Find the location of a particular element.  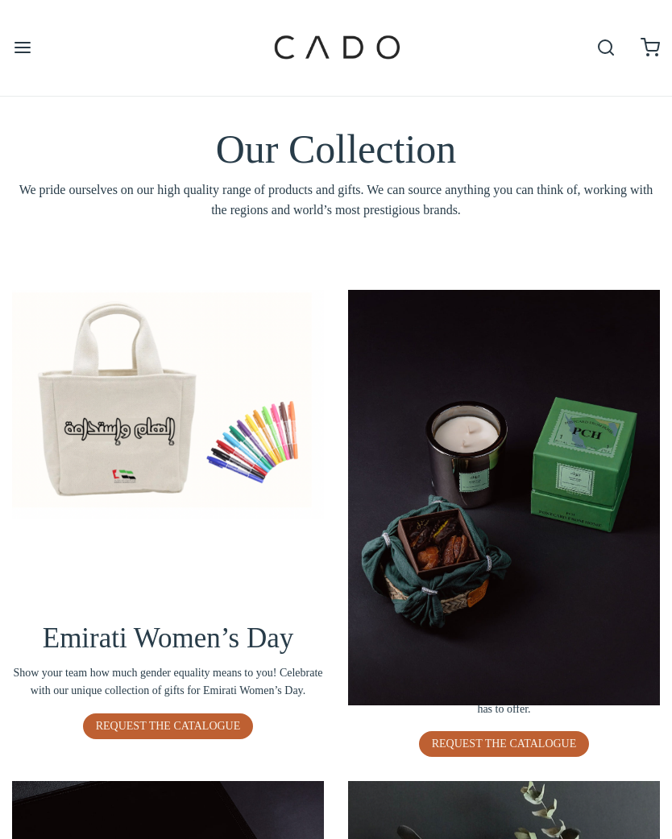

button: Open search bar is located at coordinates (605, 48).